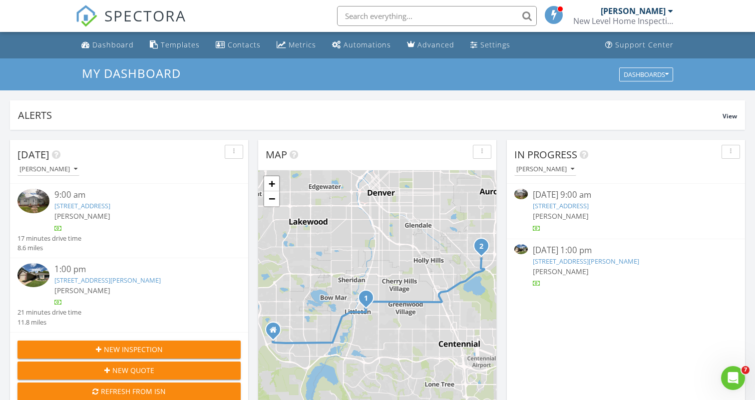 The height and width of the screenshot is (400, 755). What do you see at coordinates (238, 45) in the screenshot?
I see `a: Contacts` at bounding box center [238, 45].